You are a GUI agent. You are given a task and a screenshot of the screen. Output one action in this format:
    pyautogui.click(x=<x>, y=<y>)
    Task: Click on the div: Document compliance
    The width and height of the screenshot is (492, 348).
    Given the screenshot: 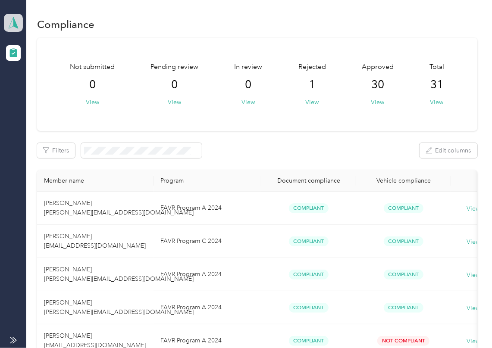 What is the action you would take?
    pyautogui.click(x=309, y=181)
    